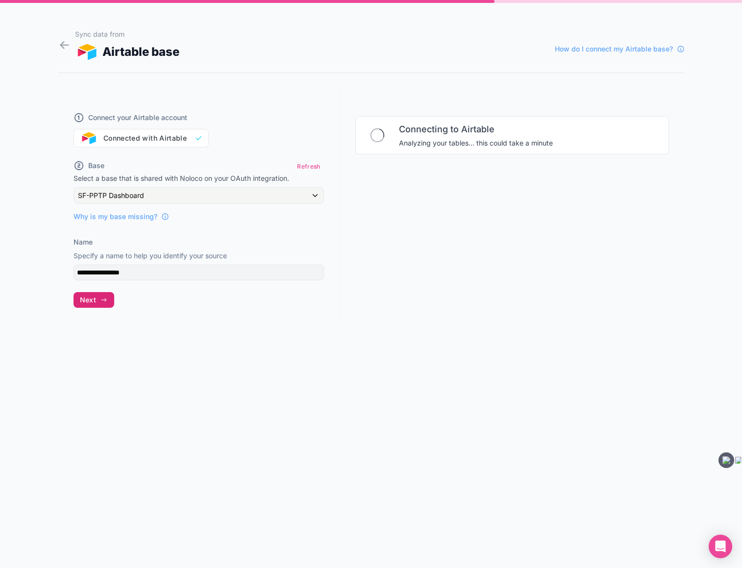 This screenshot has width=742, height=568. I want to click on span: SF-PPTP Dashboard, so click(111, 196).